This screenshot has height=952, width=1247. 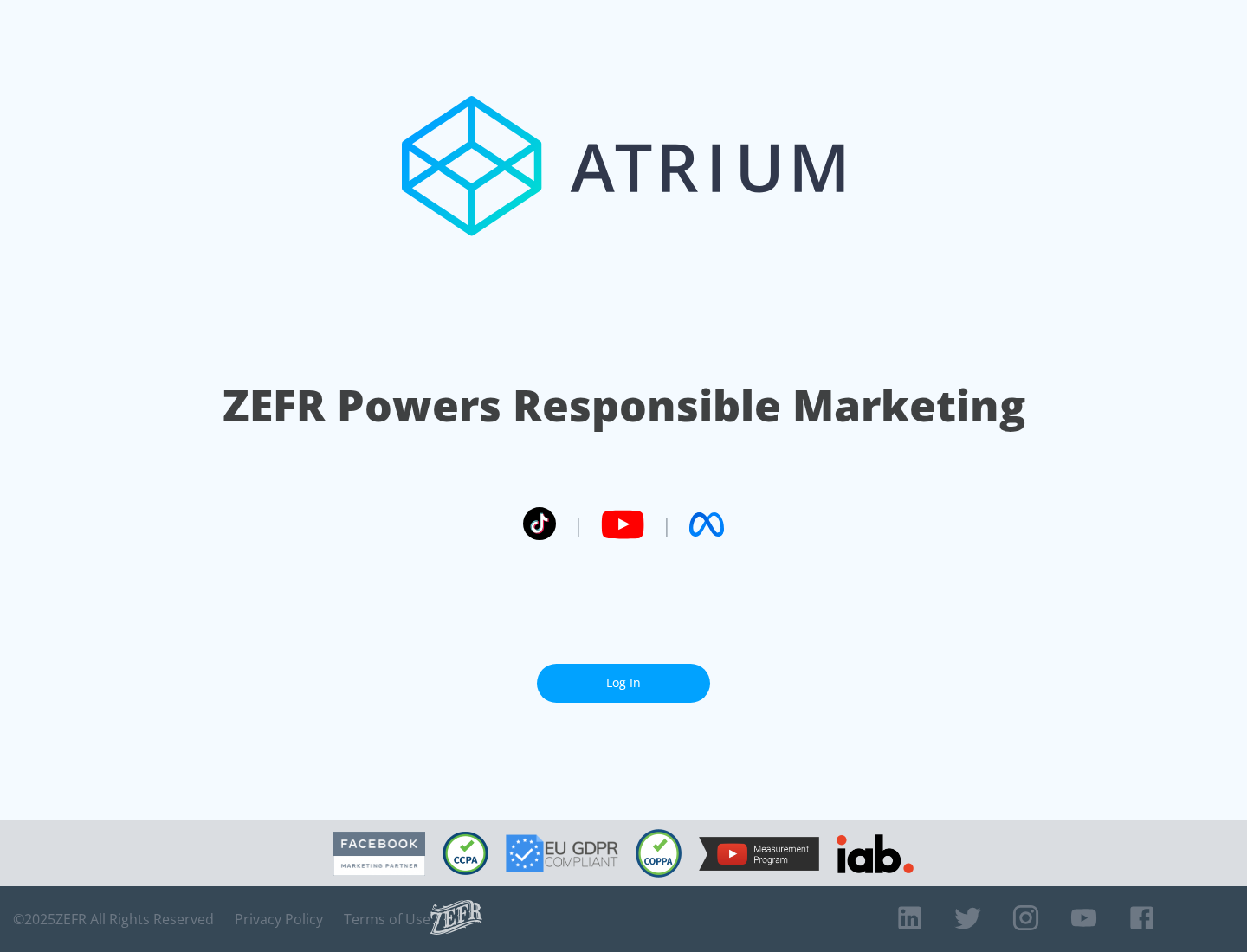 What do you see at coordinates (465, 853) in the screenshot?
I see `img: CCPA Compliant` at bounding box center [465, 853].